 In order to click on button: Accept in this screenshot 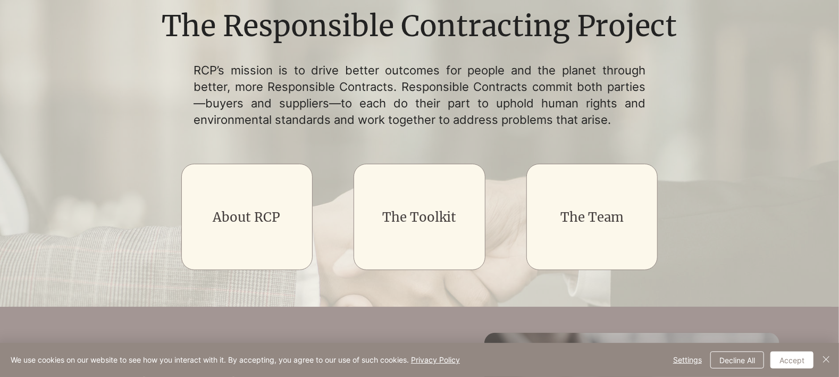, I will do `click(792, 360)`.